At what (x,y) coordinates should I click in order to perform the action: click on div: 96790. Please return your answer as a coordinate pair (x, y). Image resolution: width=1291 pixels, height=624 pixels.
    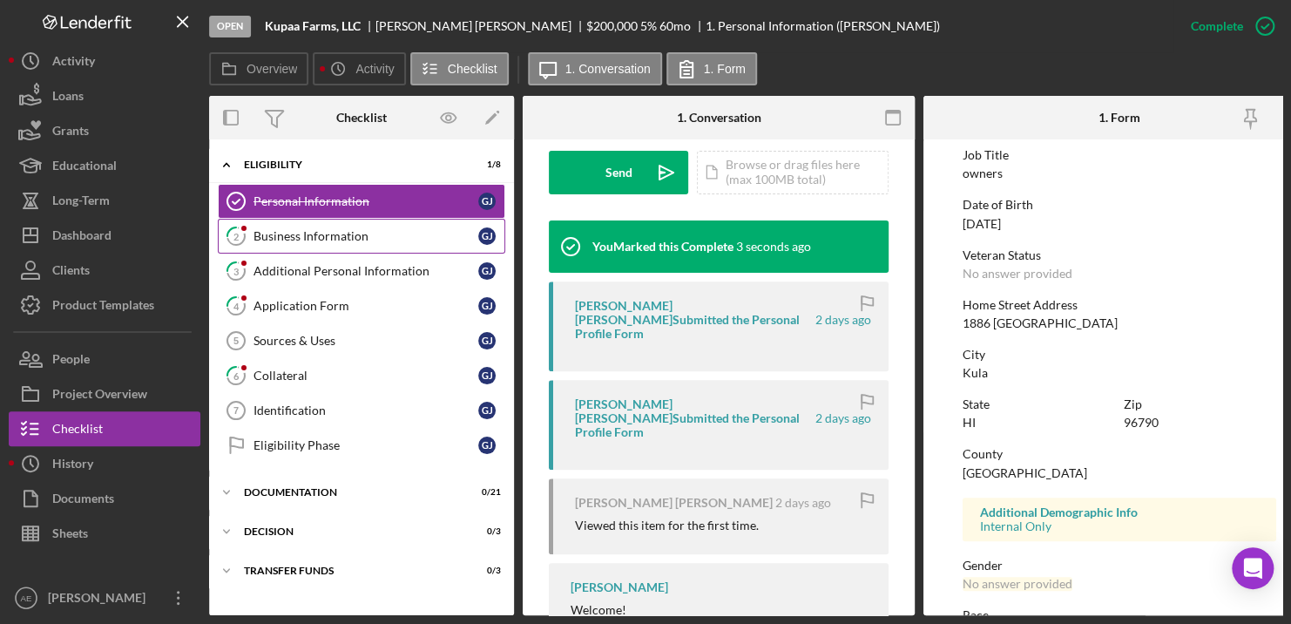
    Looking at the image, I should click on (1141, 423).